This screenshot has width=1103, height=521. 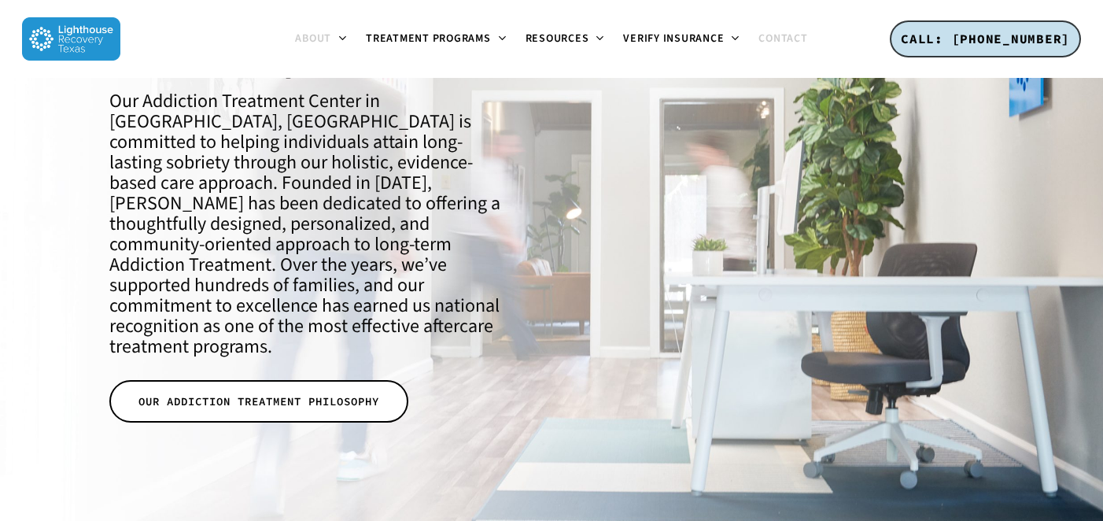 What do you see at coordinates (783, 39) in the screenshot?
I see `a: Contact` at bounding box center [783, 39].